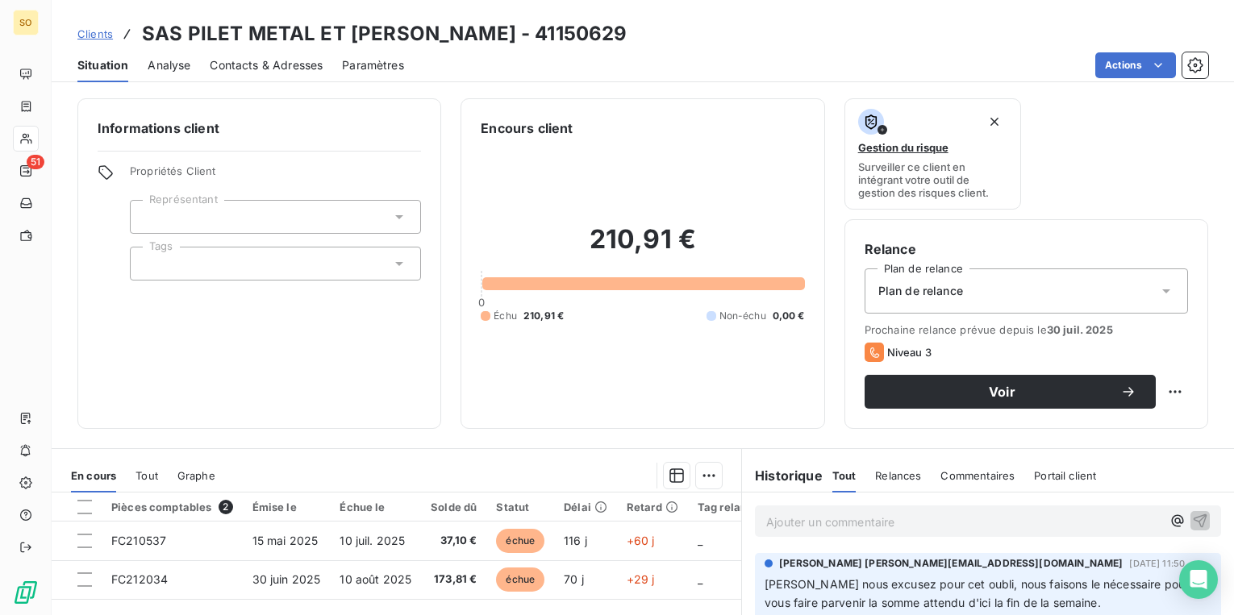 The image size is (1234, 615). What do you see at coordinates (920, 291) in the screenshot?
I see `span: Plan de relance` at bounding box center [920, 291].